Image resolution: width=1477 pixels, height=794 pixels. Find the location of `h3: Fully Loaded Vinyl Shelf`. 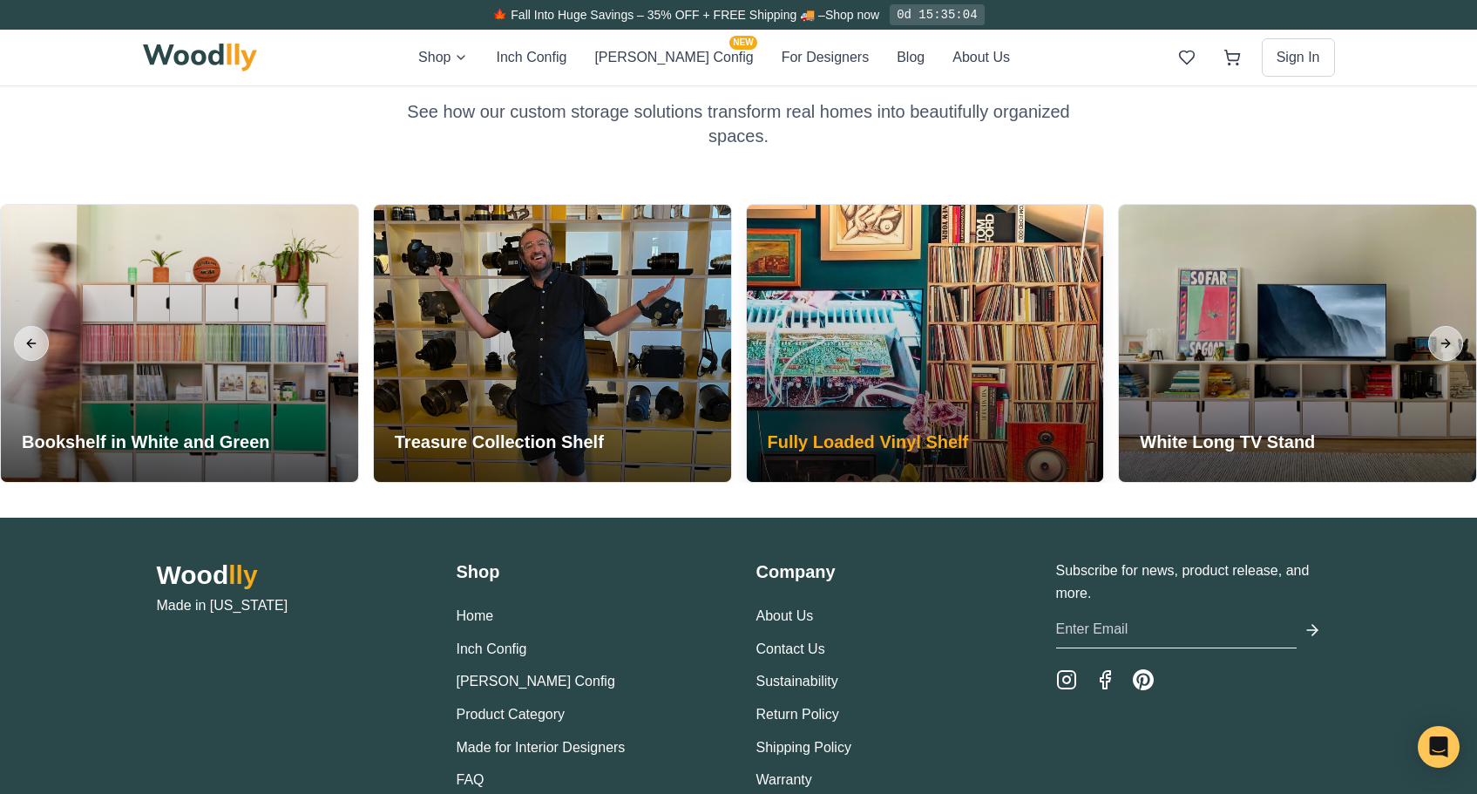

h3: Fully Loaded Vinyl Shelf is located at coordinates (868, 442).